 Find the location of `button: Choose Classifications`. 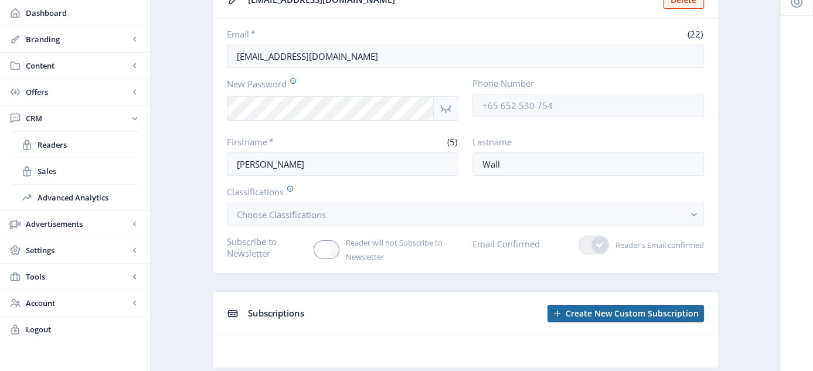

button: Choose Classifications is located at coordinates (466, 215).